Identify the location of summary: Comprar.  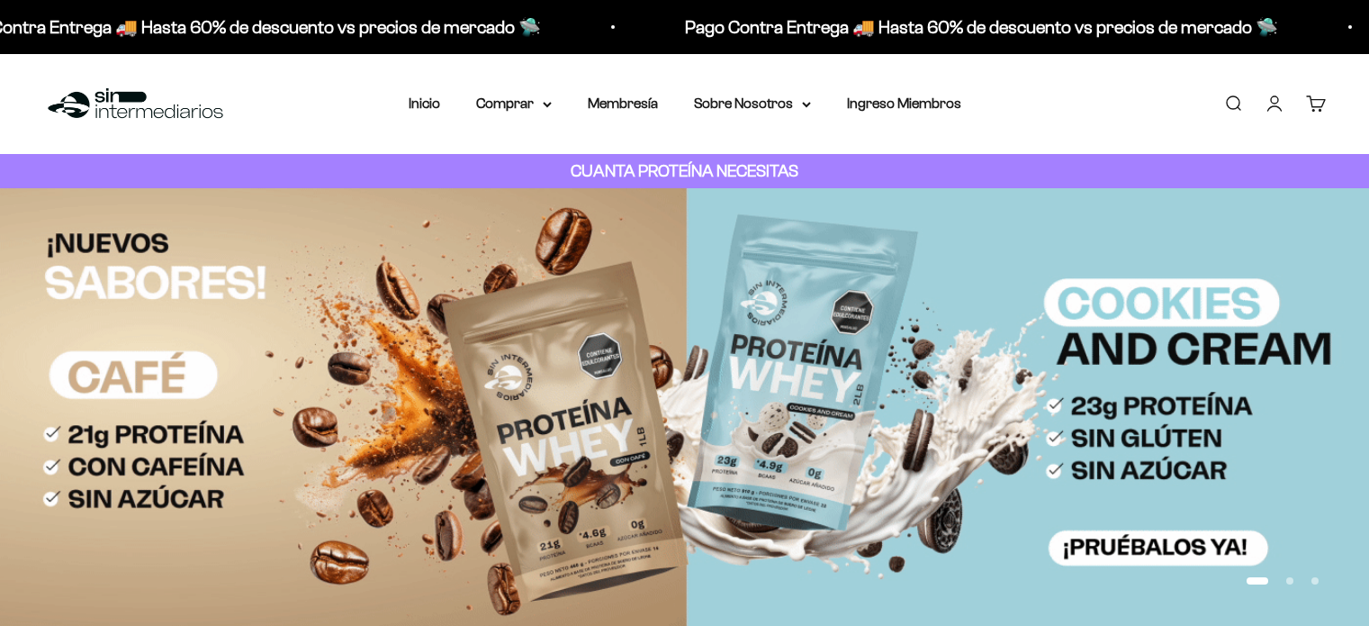
(514, 104).